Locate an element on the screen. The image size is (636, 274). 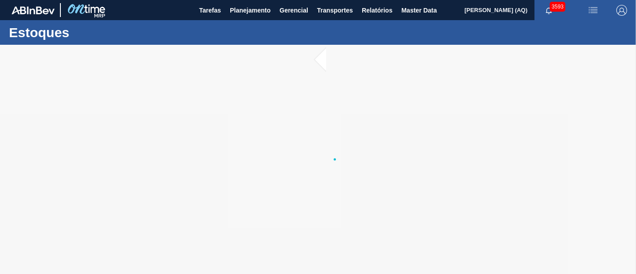
span: Tarefas is located at coordinates (210, 10).